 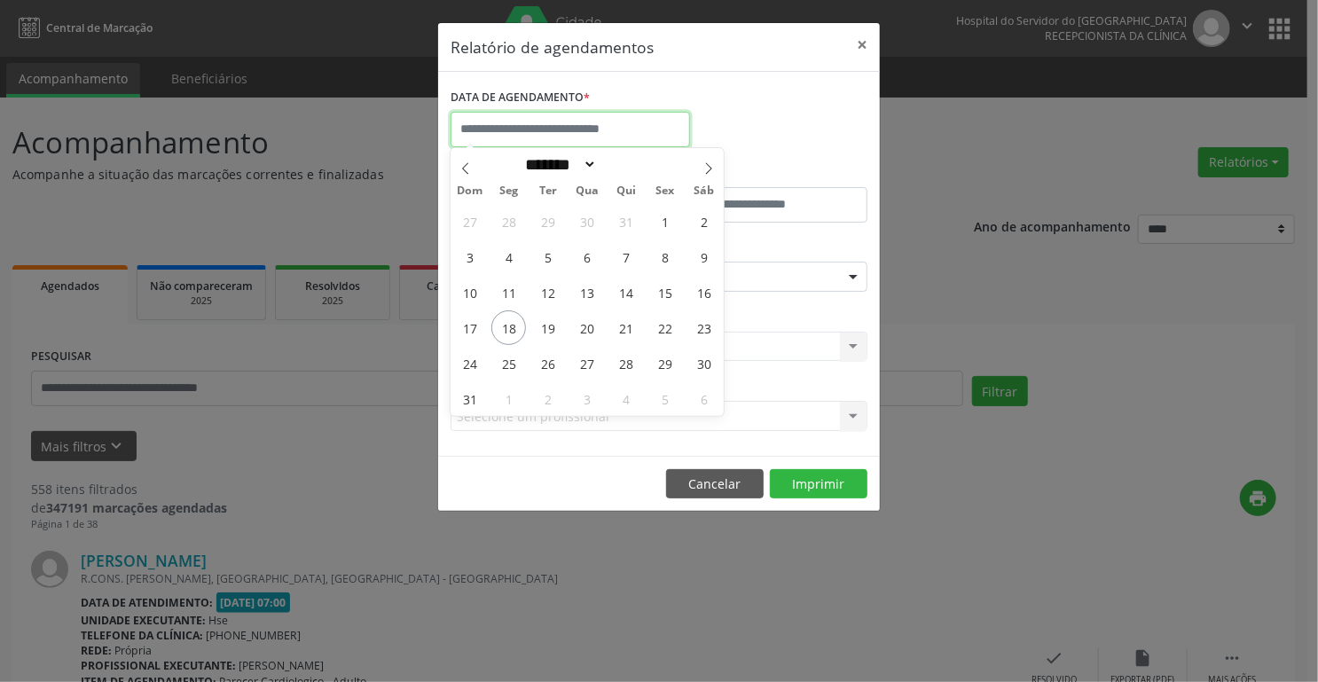 What do you see at coordinates (862, 44) in the screenshot?
I see `button: Close` at bounding box center [862, 44].